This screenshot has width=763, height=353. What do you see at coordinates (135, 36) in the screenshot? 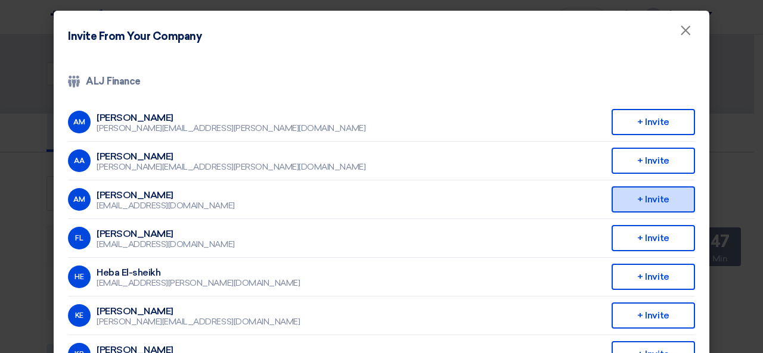
I see `h4: Invite From Your Company` at bounding box center [135, 36].